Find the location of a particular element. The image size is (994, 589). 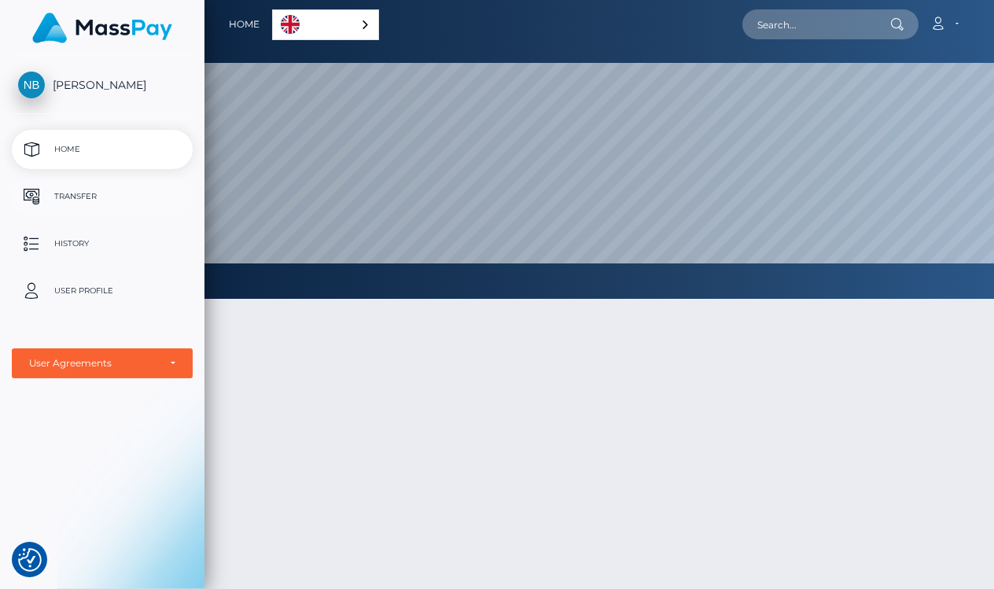

div: User Agreements is located at coordinates (94, 363).